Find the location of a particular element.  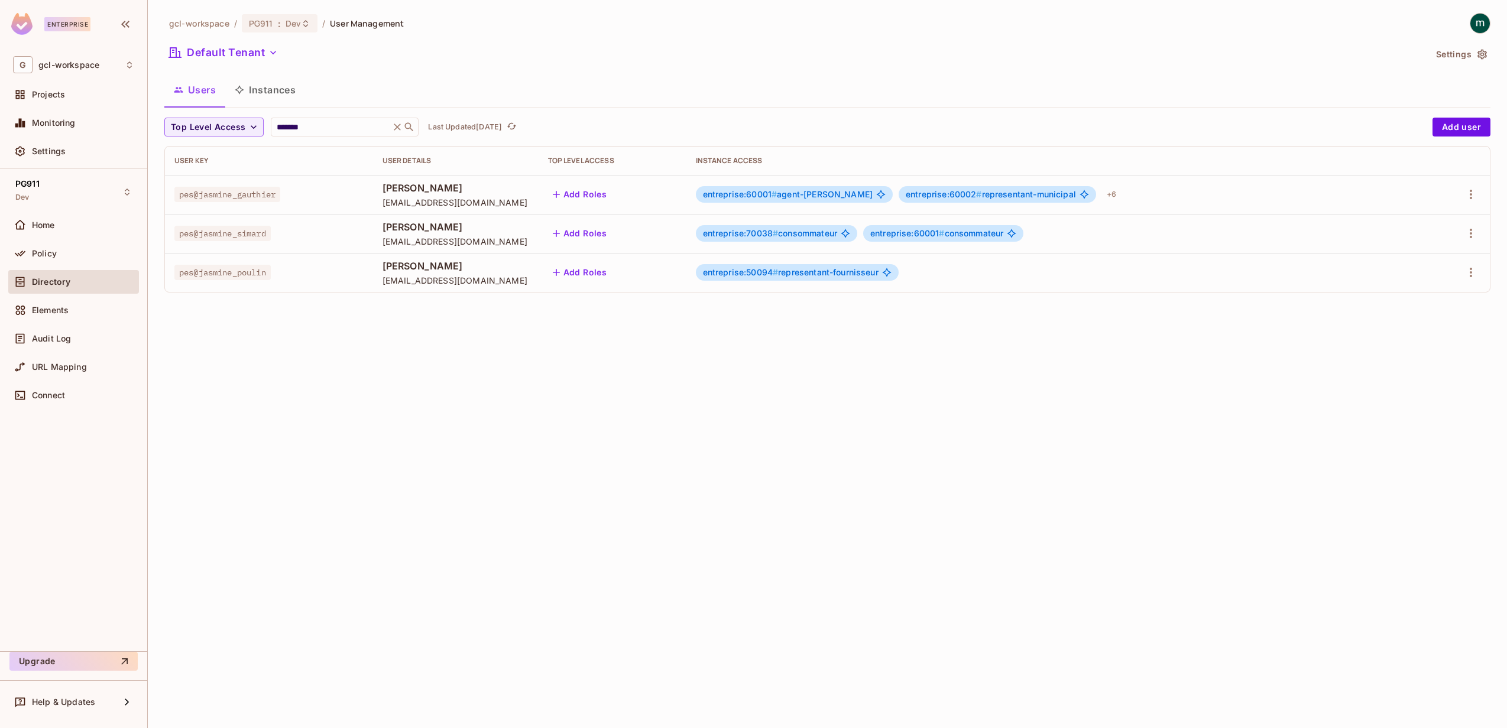

button: Add user is located at coordinates (1462, 127).